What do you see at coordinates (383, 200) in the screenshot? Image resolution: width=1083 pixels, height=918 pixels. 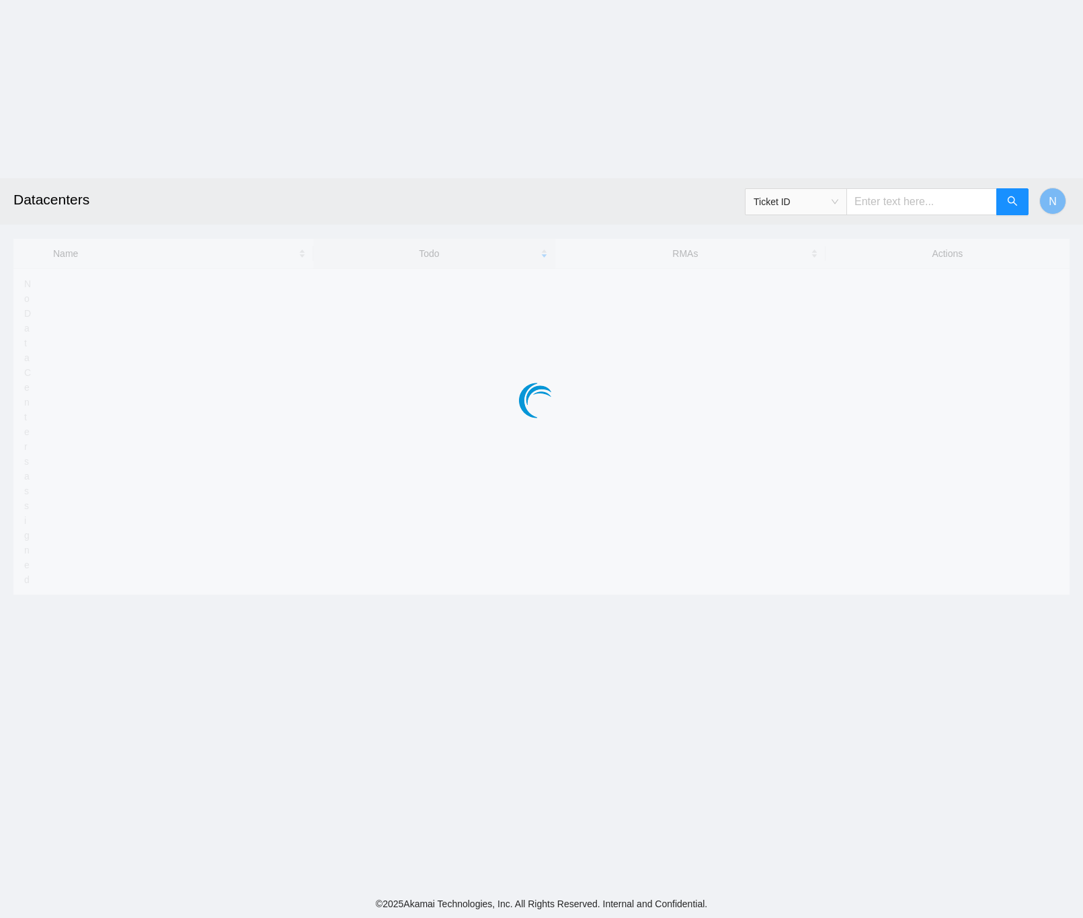 I see `h2: Datacenters` at bounding box center [383, 200].